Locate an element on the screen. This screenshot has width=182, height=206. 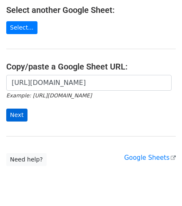
input: Paste your Google Sheet URL here is located at coordinates (89, 83).